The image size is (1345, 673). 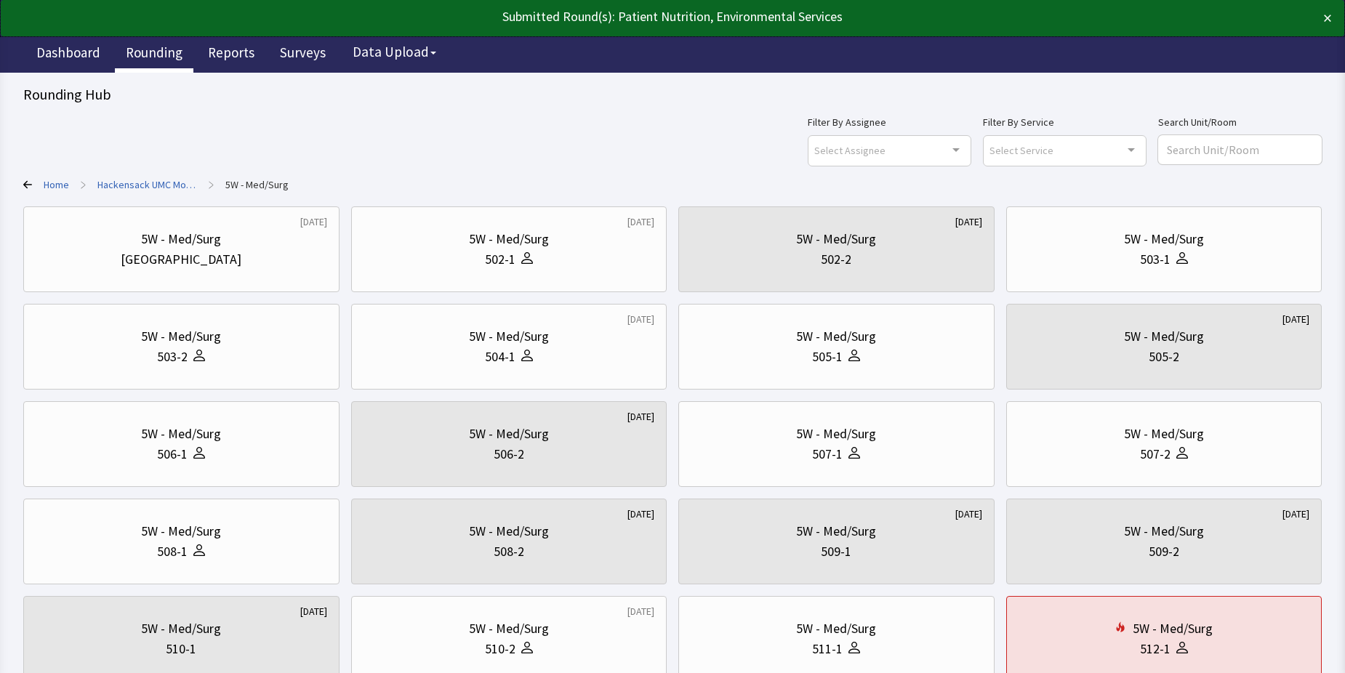 I want to click on div: 509-2, so click(x=1164, y=552).